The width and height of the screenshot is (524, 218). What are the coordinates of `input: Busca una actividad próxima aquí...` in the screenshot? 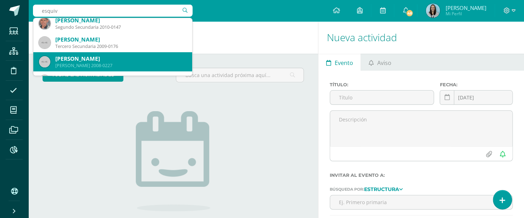 It's located at (239, 75).